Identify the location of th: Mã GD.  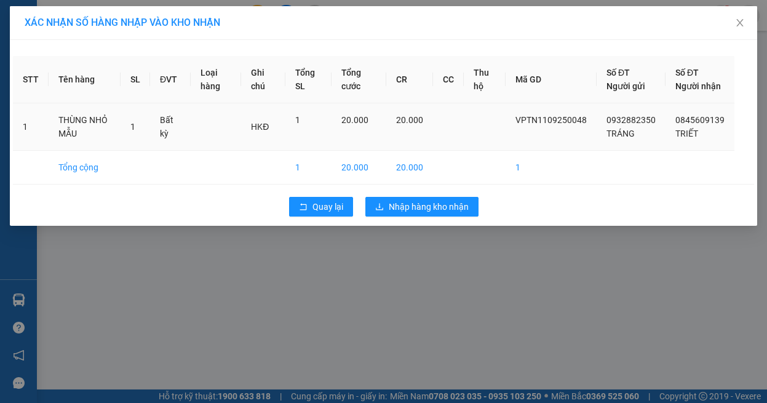
(551, 79).